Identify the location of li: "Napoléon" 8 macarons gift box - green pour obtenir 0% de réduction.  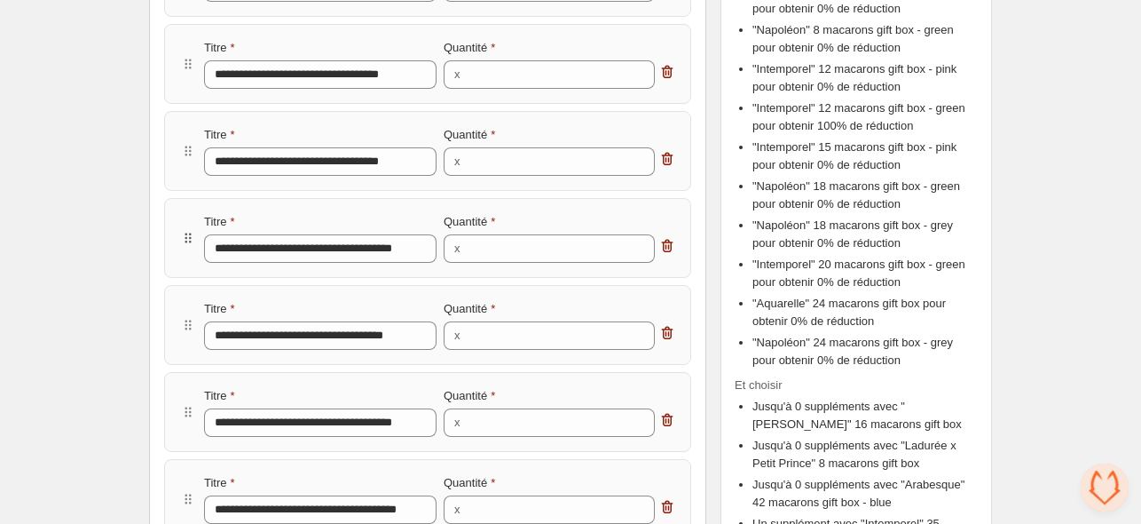
(865, 39).